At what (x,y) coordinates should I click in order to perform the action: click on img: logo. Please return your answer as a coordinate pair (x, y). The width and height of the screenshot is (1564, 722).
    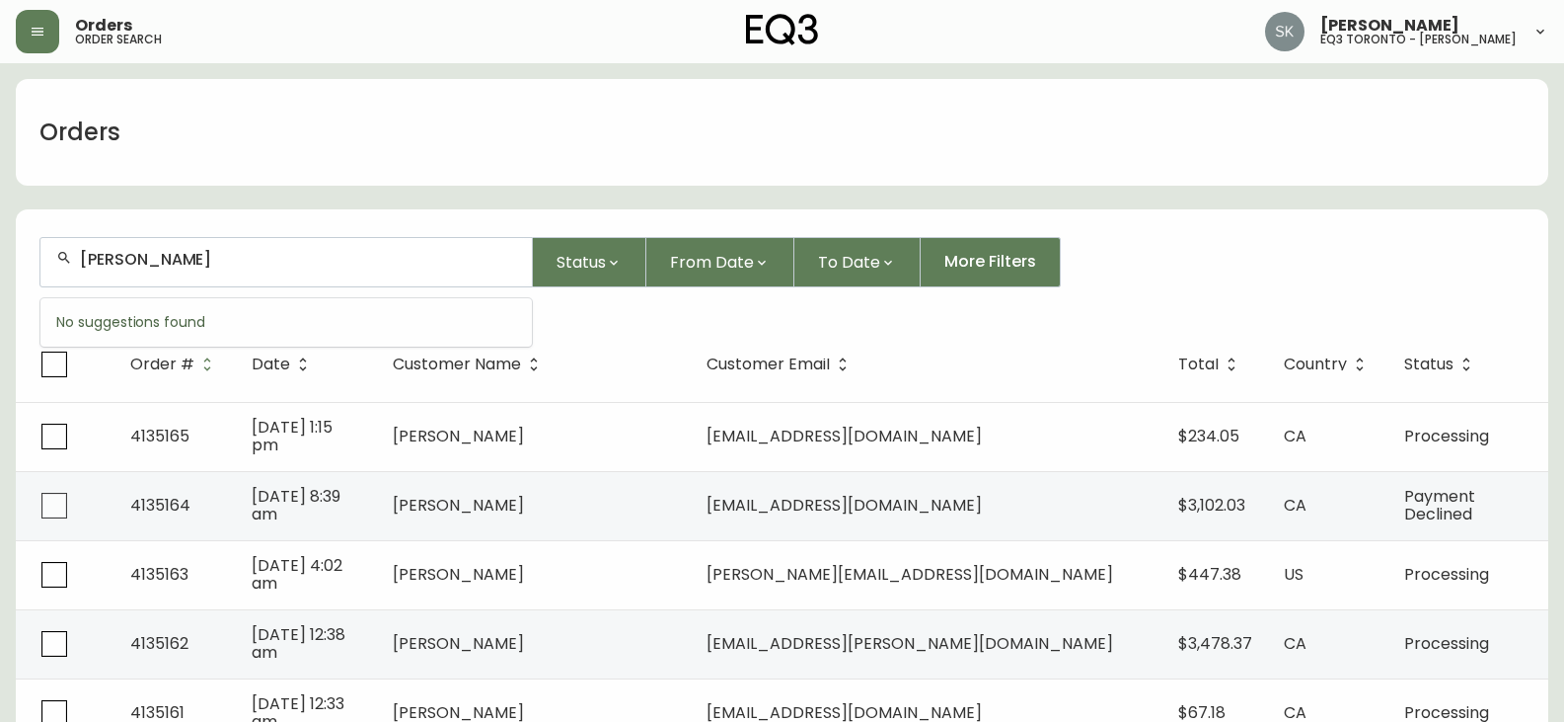
    Looking at the image, I should click on (783, 30).